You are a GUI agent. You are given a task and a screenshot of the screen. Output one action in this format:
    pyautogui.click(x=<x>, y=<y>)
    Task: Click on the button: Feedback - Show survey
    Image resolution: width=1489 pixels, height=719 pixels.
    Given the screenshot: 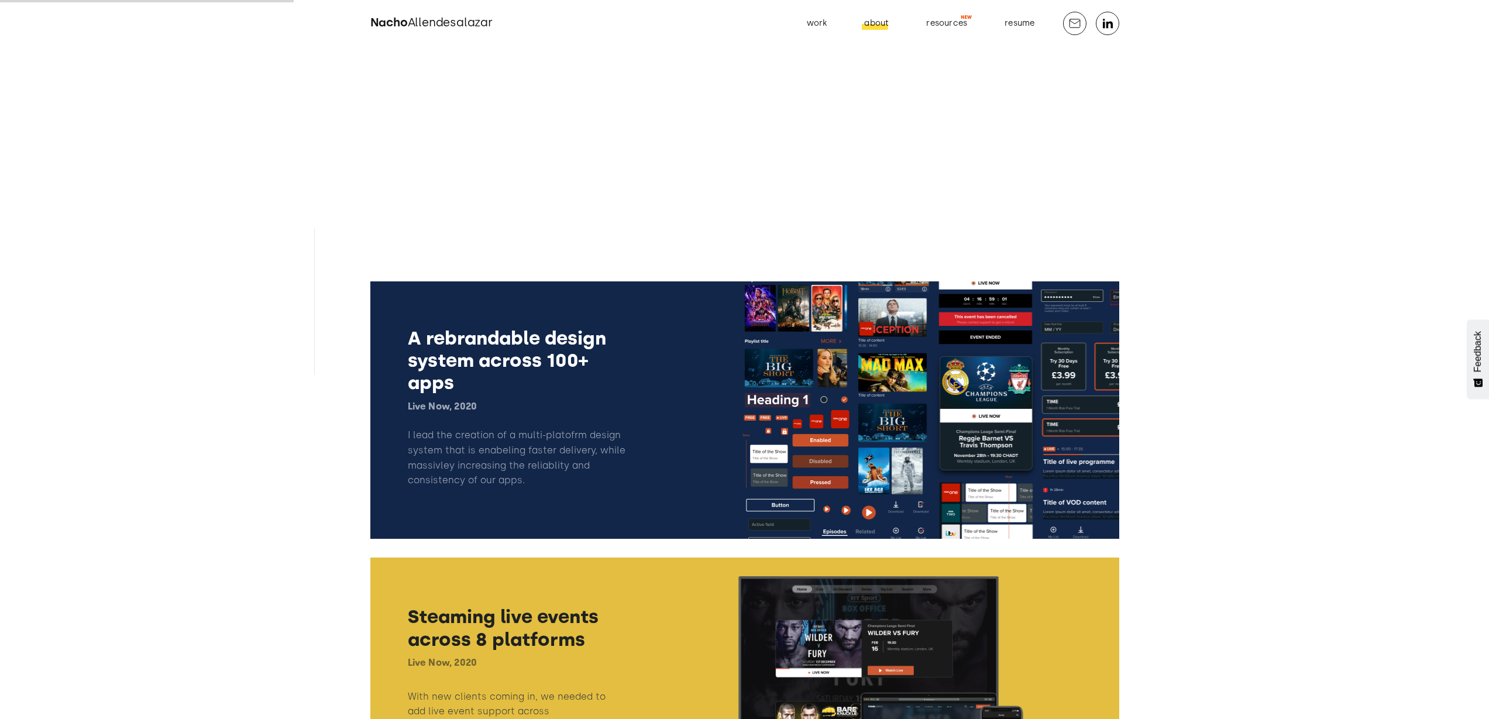 What is the action you would take?
    pyautogui.click(x=1478, y=359)
    